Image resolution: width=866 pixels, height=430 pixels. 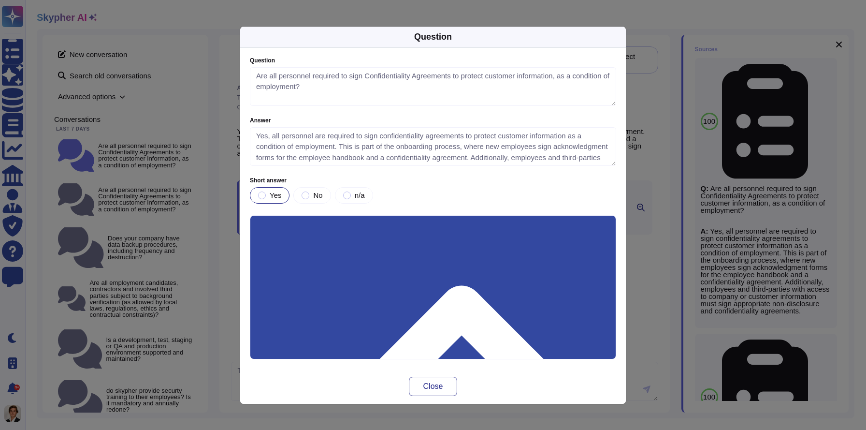 What do you see at coordinates (433, 86) in the screenshot?
I see `textarea: Are all personnel required to sign Confidentiality Agreements to protect customer information, as...` at bounding box center [433, 86].